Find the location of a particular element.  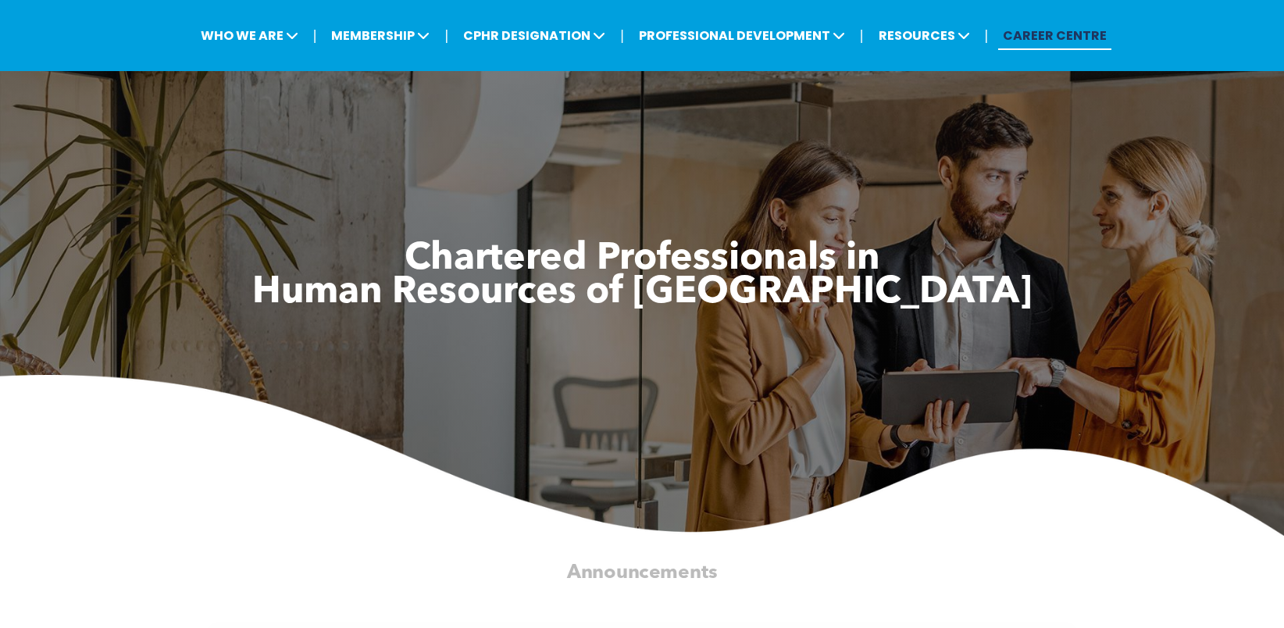

span: CPHR DESIGNATION is located at coordinates (534, 35).